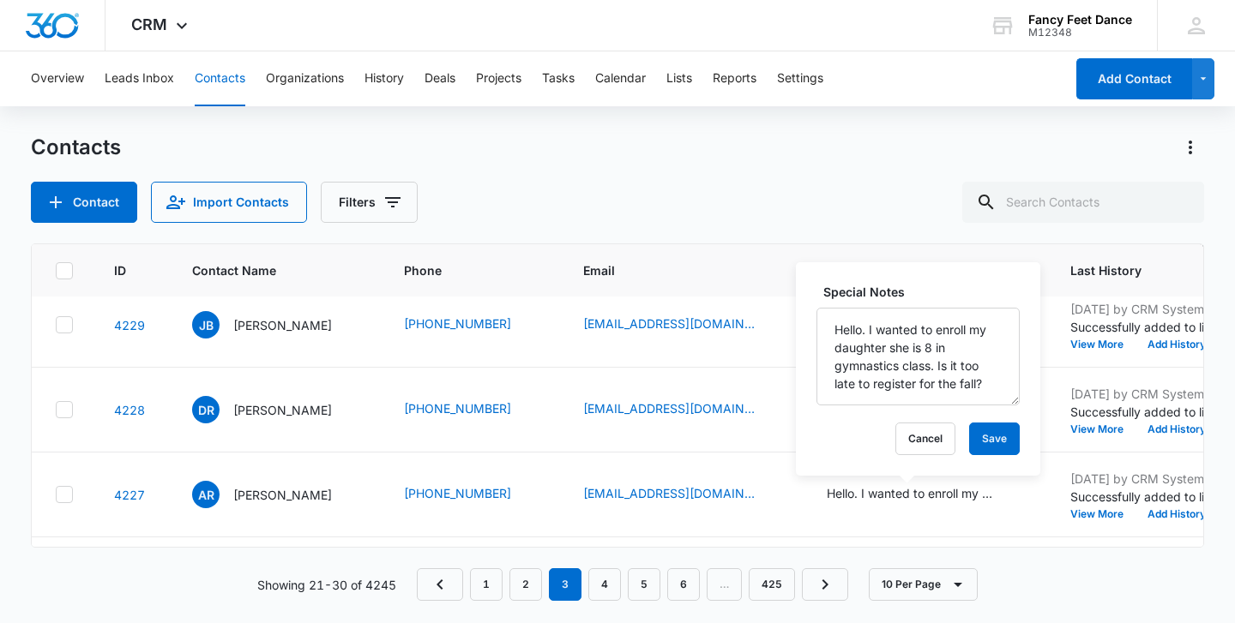  Describe the element at coordinates (206, 410) in the screenshot. I see `span: DR` at that location.